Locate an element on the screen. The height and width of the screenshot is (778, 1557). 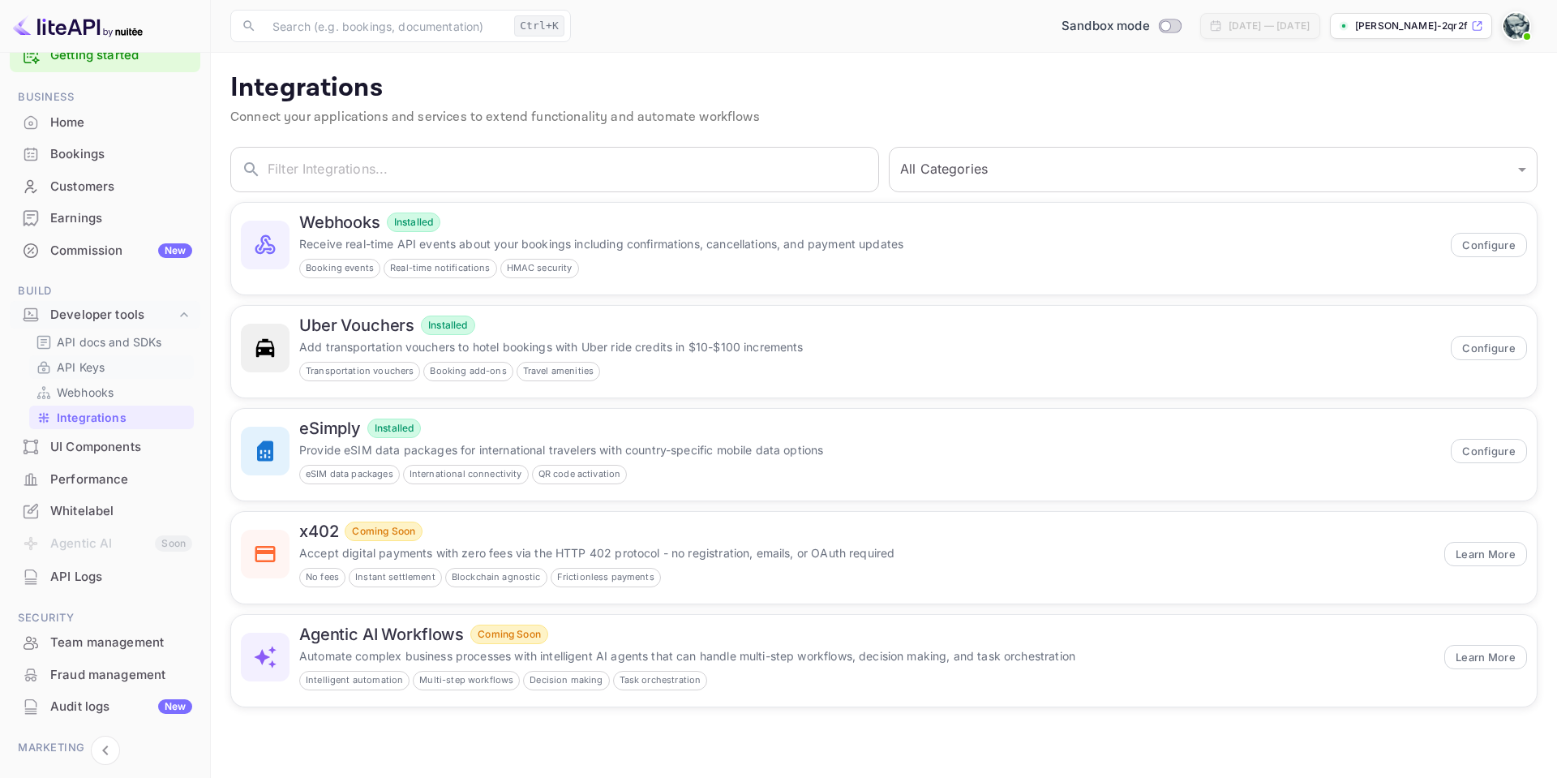
p: Add transportation vouchers to hotel bookings with Uber ride credits in $10-$100 increments is located at coordinates (870, 346).